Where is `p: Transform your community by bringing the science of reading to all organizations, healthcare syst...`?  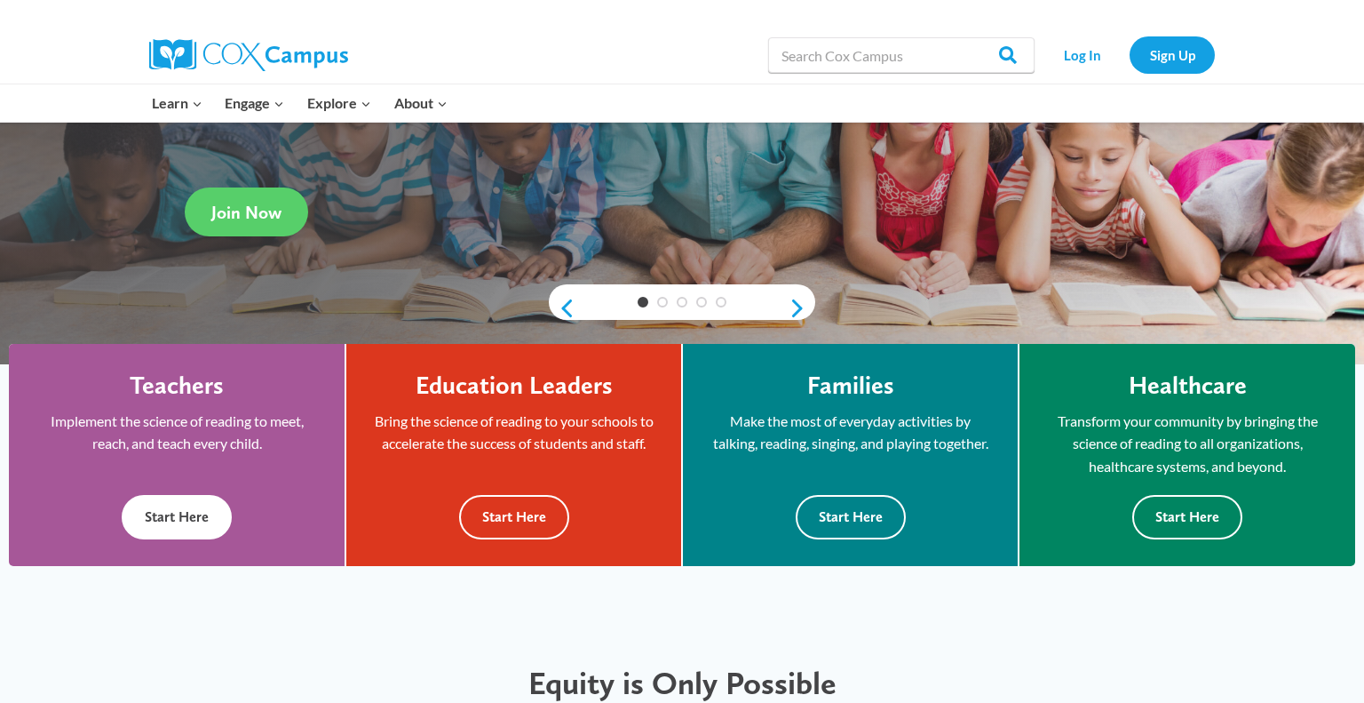
p: Transform your community by bringing the science of reading to all organizations, healthcare syst... is located at coordinates (1188, 443).